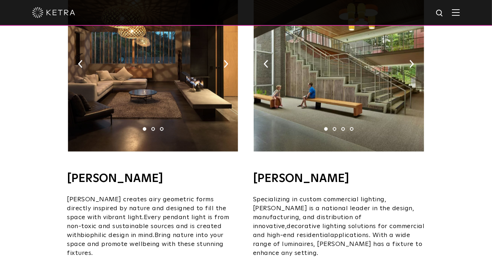 The image size is (492, 271). What do you see at coordinates (148, 227) in the screenshot?
I see `span: Every pendant light is from non-toxic and sustainable sources and is created with` at bounding box center [148, 227].